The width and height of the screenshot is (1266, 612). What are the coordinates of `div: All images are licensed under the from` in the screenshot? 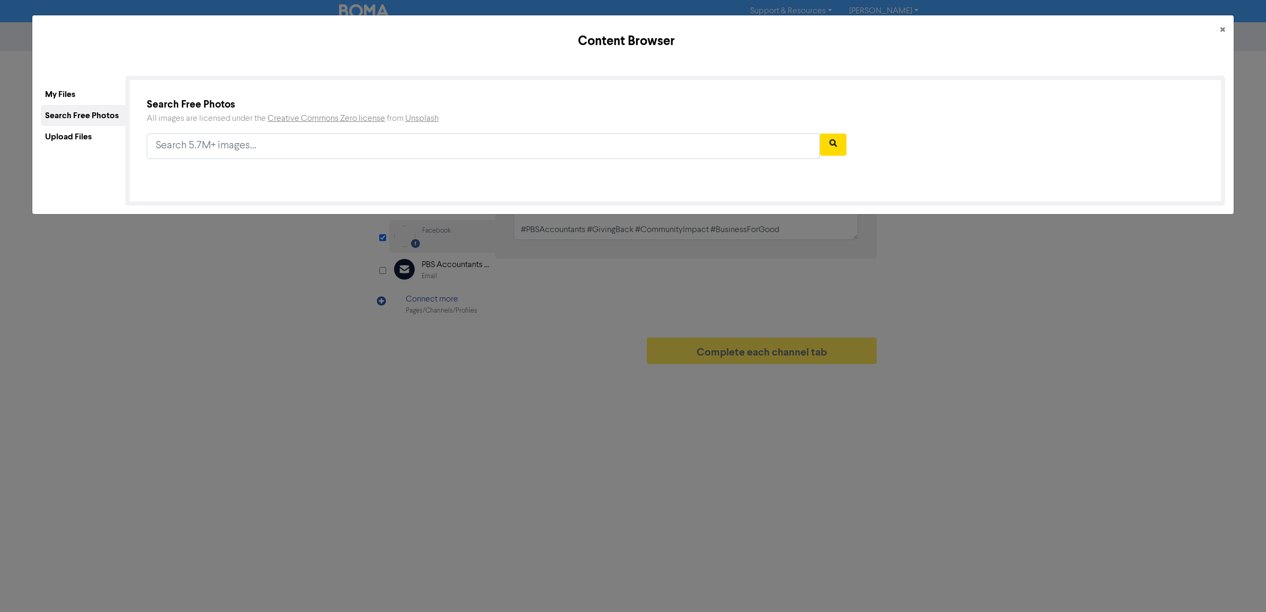 It's located at (676, 119).